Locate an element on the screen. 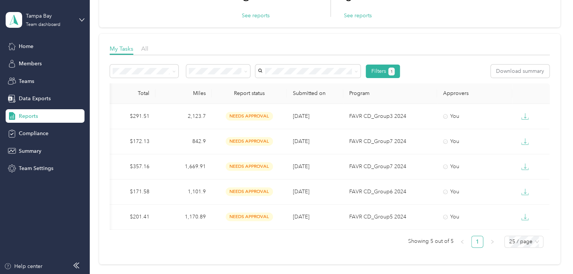  td: 842.9 is located at coordinates (183, 141).